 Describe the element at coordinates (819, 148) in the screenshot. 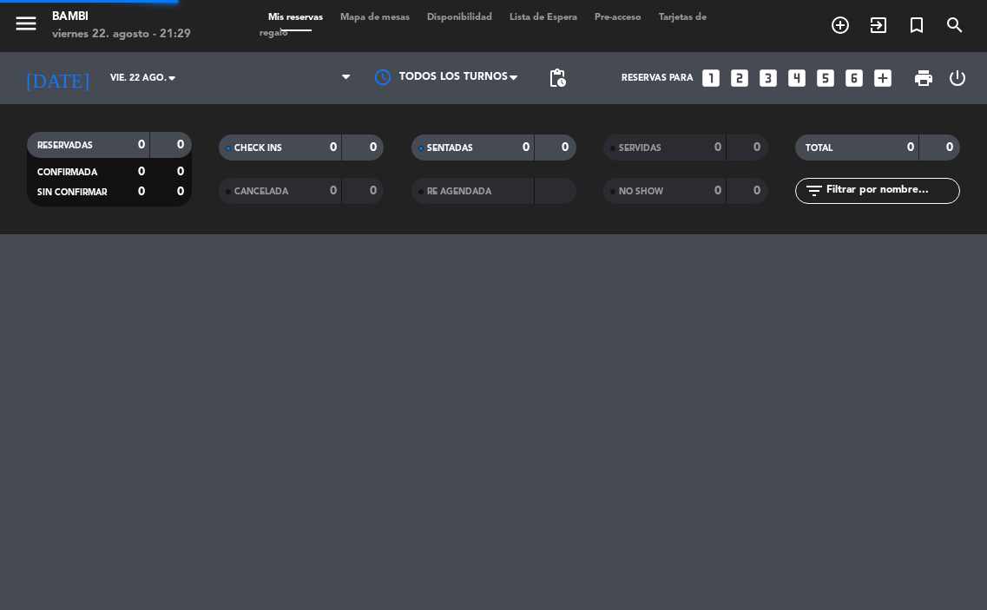

I see `span: TOTAL` at that location.